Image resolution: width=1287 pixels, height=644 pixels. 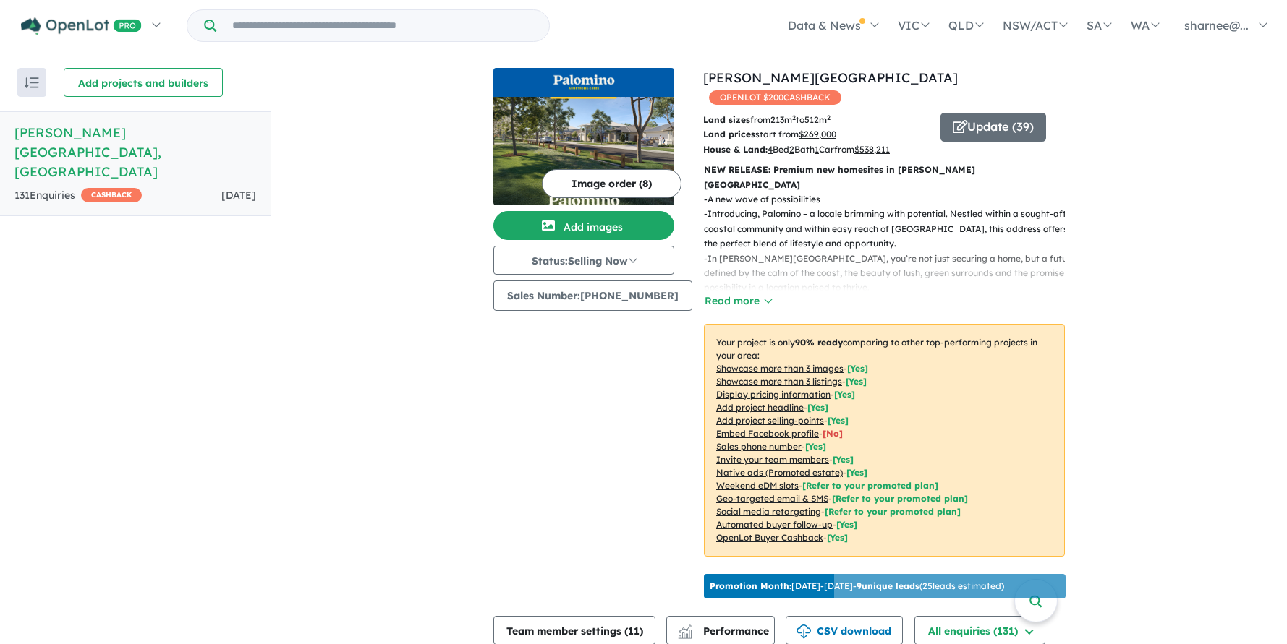 I want to click on p: start from, so click(x=816, y=135).